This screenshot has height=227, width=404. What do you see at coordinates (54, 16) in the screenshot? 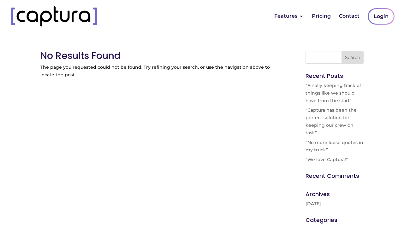
I see `img: Captura` at bounding box center [54, 16].